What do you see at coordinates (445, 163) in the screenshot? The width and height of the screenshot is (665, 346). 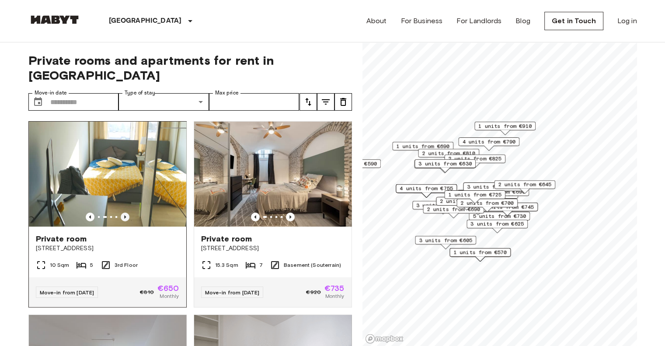 I see `span: 3 units from €630` at bounding box center [445, 163].